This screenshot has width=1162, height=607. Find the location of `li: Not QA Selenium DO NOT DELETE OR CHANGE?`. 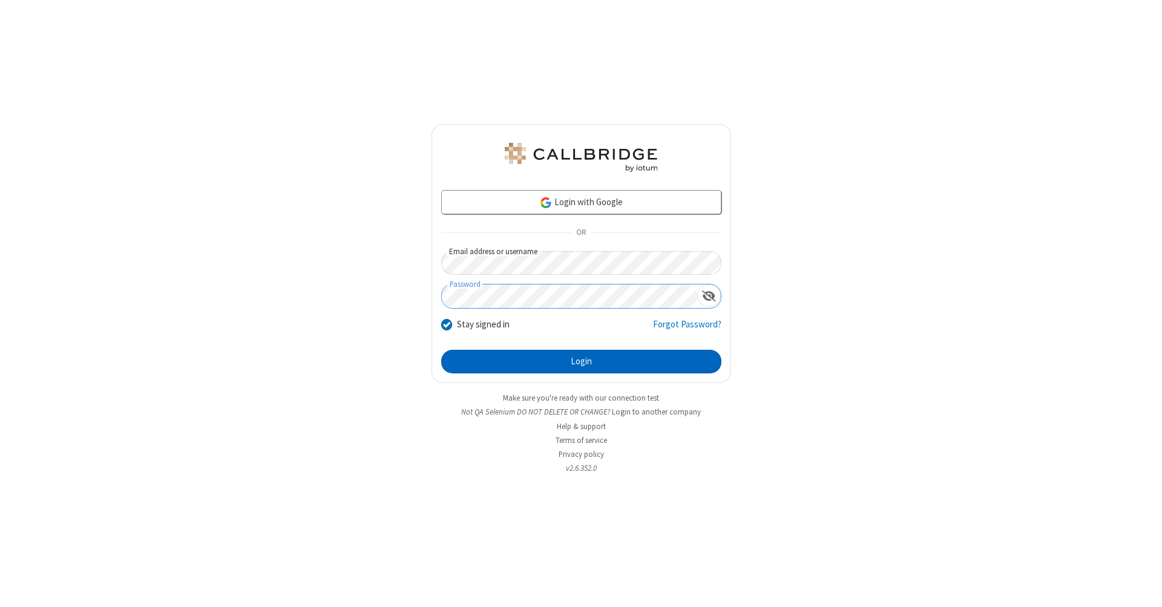

li: Not QA Selenium DO NOT DELETE OR CHANGE? is located at coordinates (581, 412).